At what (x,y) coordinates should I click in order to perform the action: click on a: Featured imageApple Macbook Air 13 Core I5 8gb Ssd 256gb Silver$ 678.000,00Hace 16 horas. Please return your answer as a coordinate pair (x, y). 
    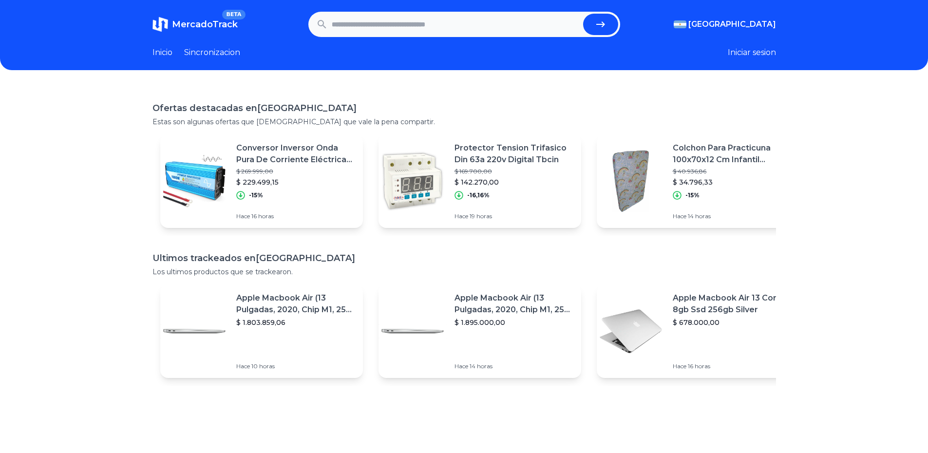
    Looking at the image, I should click on (698, 331).